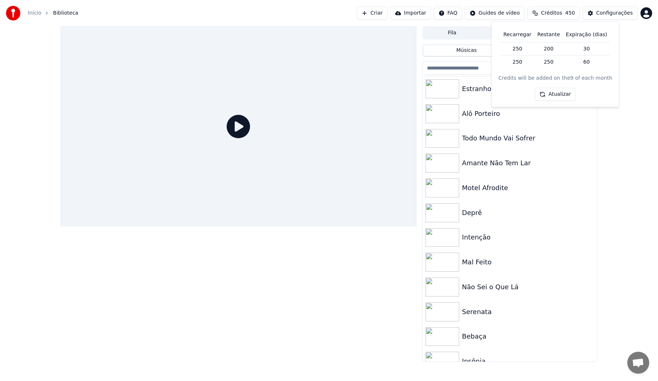  I want to click on button: Créditos450, so click(553, 13).